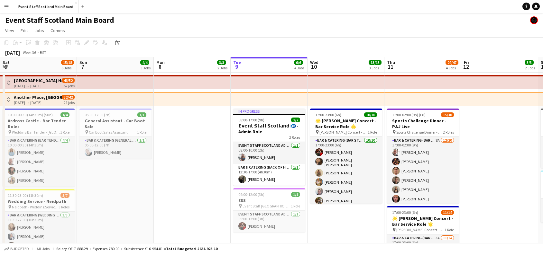 This screenshot has width=543, height=254. I want to click on span: 11, so click(390, 67).